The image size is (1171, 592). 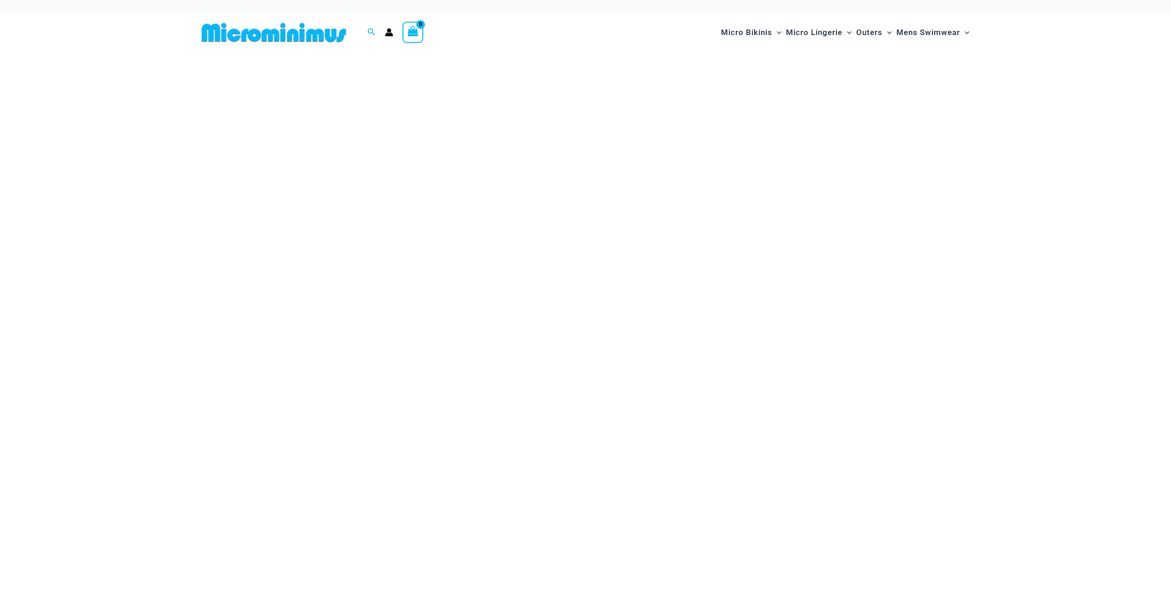 What do you see at coordinates (819, 32) in the screenshot?
I see `a: Micro LingerieMenu ToggleMenu Toggle` at bounding box center [819, 32].